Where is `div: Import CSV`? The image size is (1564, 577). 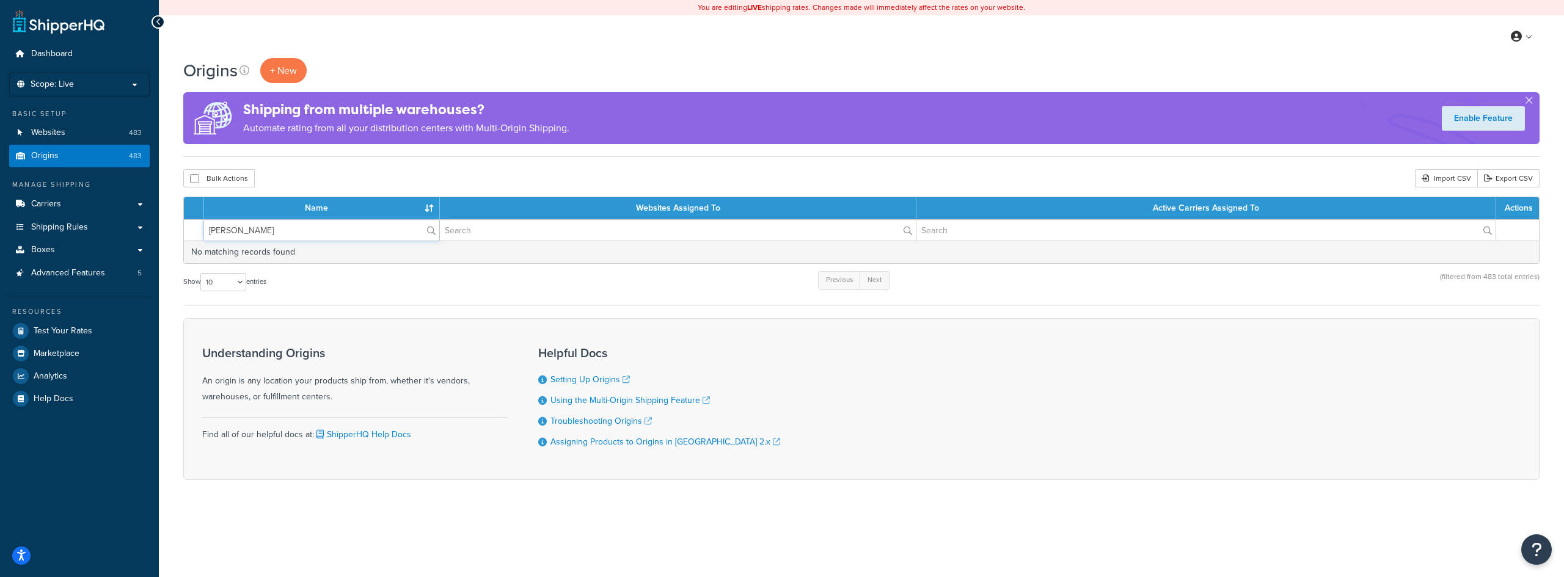 div: Import CSV is located at coordinates (1446, 178).